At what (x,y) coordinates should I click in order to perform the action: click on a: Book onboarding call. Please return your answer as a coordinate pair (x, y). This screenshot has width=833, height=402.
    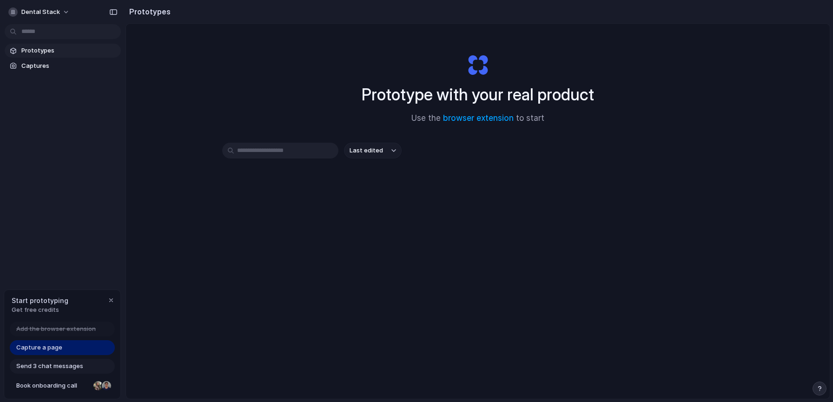
    Looking at the image, I should click on (62, 386).